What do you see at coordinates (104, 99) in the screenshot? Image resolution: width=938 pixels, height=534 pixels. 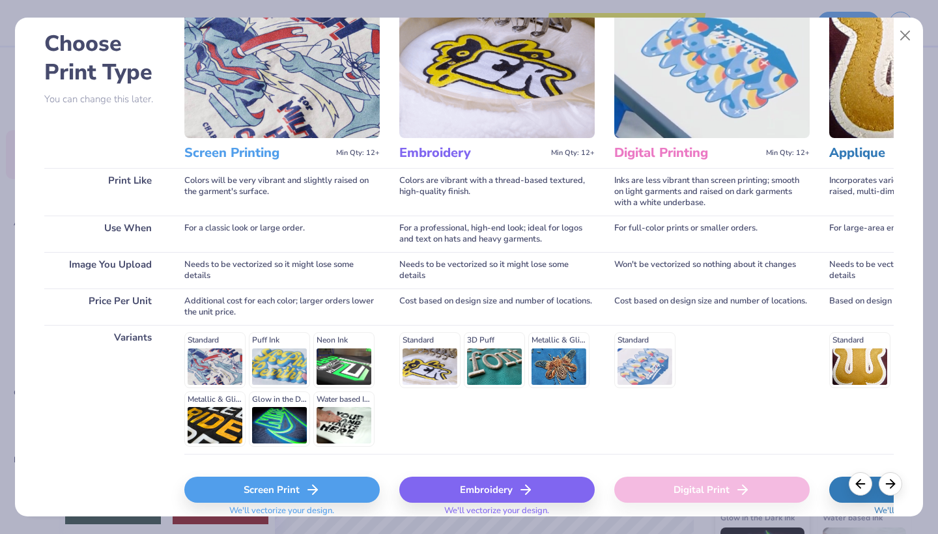 I see `p: You can change this later.` at bounding box center [104, 99].